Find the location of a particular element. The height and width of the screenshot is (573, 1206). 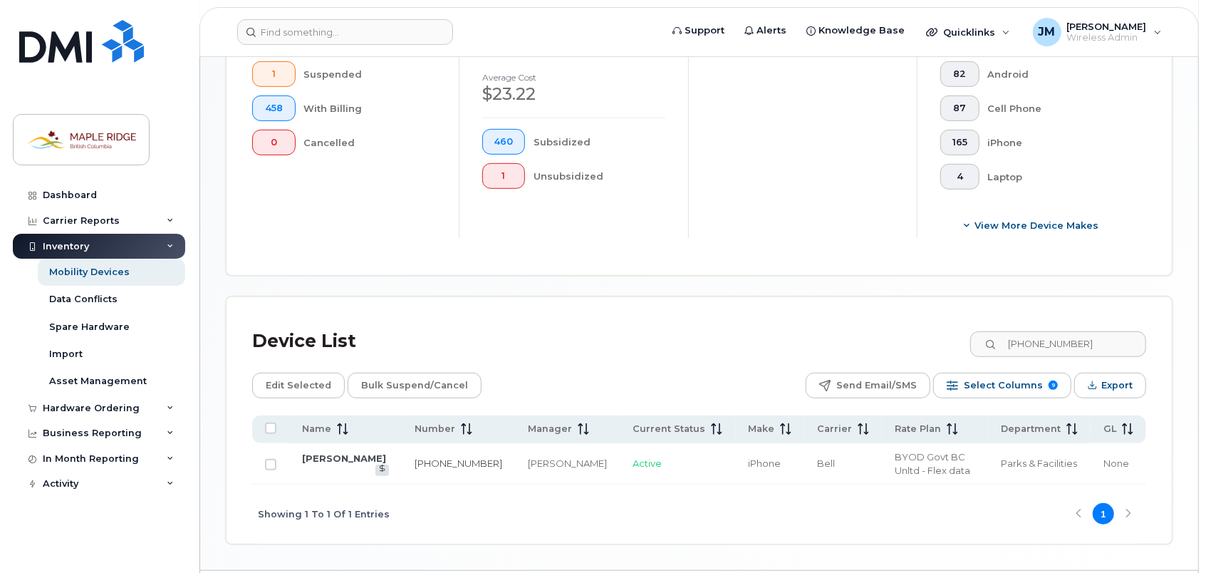

div: $23.22 is located at coordinates (573, 94).